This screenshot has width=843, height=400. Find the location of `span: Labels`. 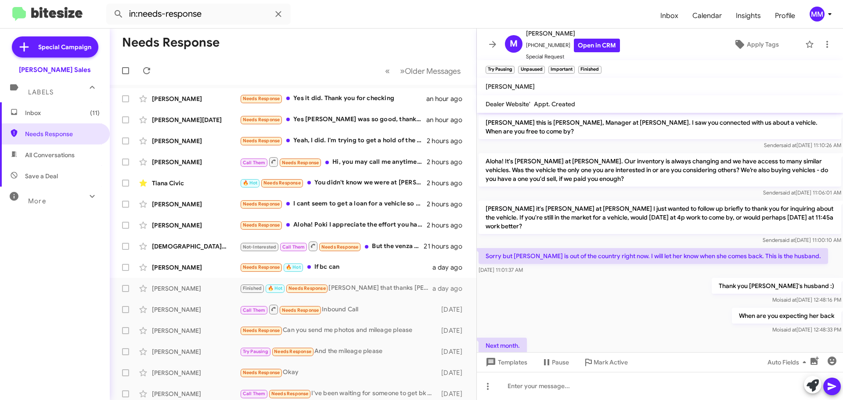

span: Labels is located at coordinates (41, 92).